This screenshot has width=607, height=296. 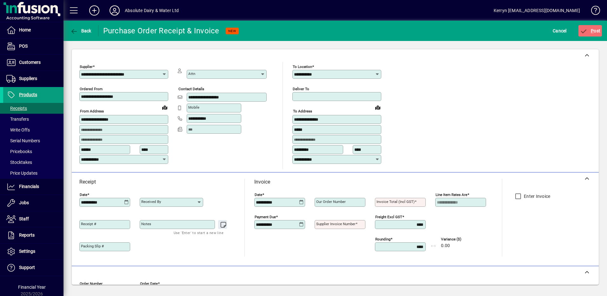 What do you see at coordinates (336, 224) in the screenshot?
I see `mat-label: Supplier invoice number` at bounding box center [336, 224].